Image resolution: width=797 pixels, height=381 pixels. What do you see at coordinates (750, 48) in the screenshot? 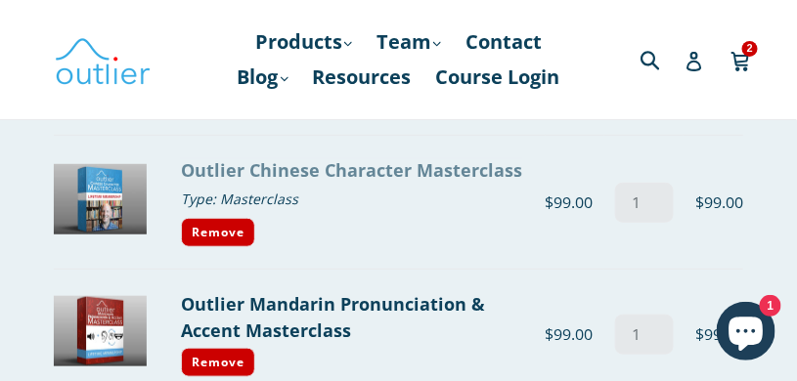
I see `span: 2` at bounding box center [750, 48].